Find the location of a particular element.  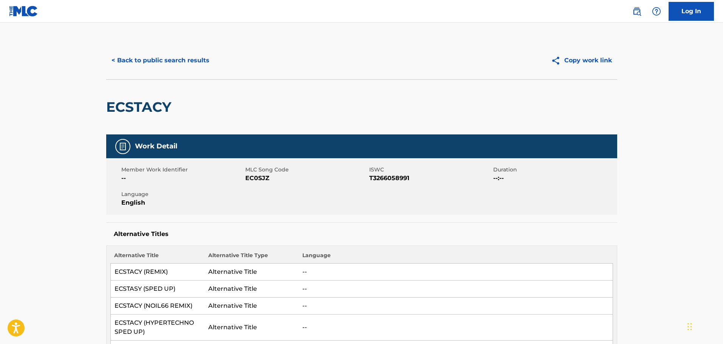

span: MLC Song Code is located at coordinates (306, 170).